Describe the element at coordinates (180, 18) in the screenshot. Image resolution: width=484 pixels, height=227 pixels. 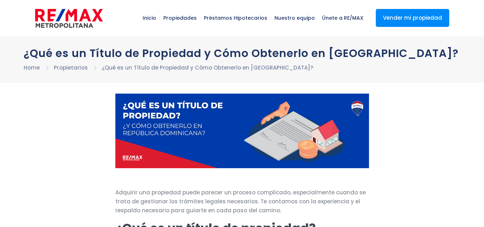
I see `span: Propiedades` at that location.